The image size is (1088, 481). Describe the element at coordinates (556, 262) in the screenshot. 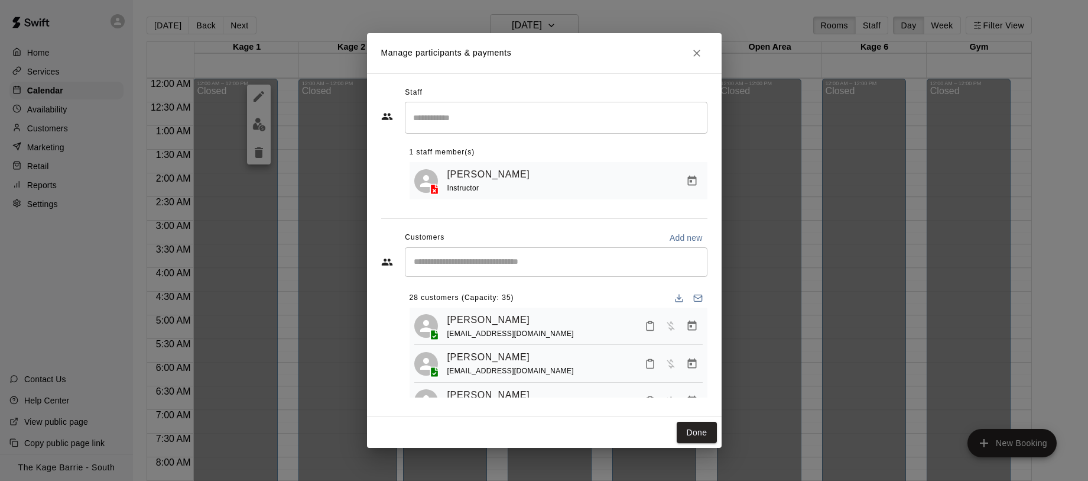

I see `div: Start typing to search customers...` at that location.